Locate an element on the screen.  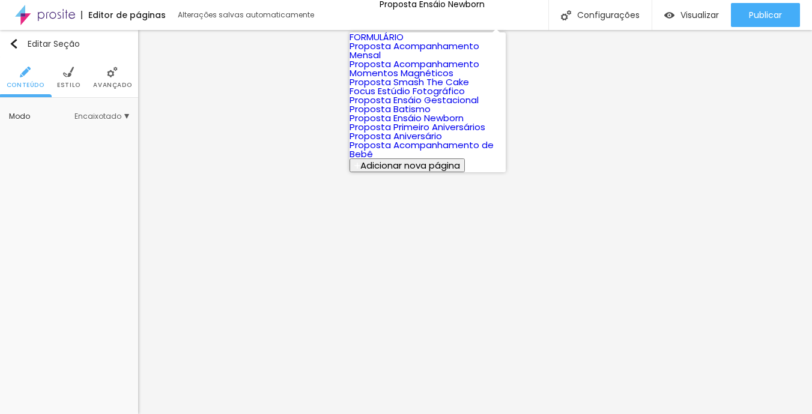
a: Proposta Acompanhamento Mensal is located at coordinates (414, 50).